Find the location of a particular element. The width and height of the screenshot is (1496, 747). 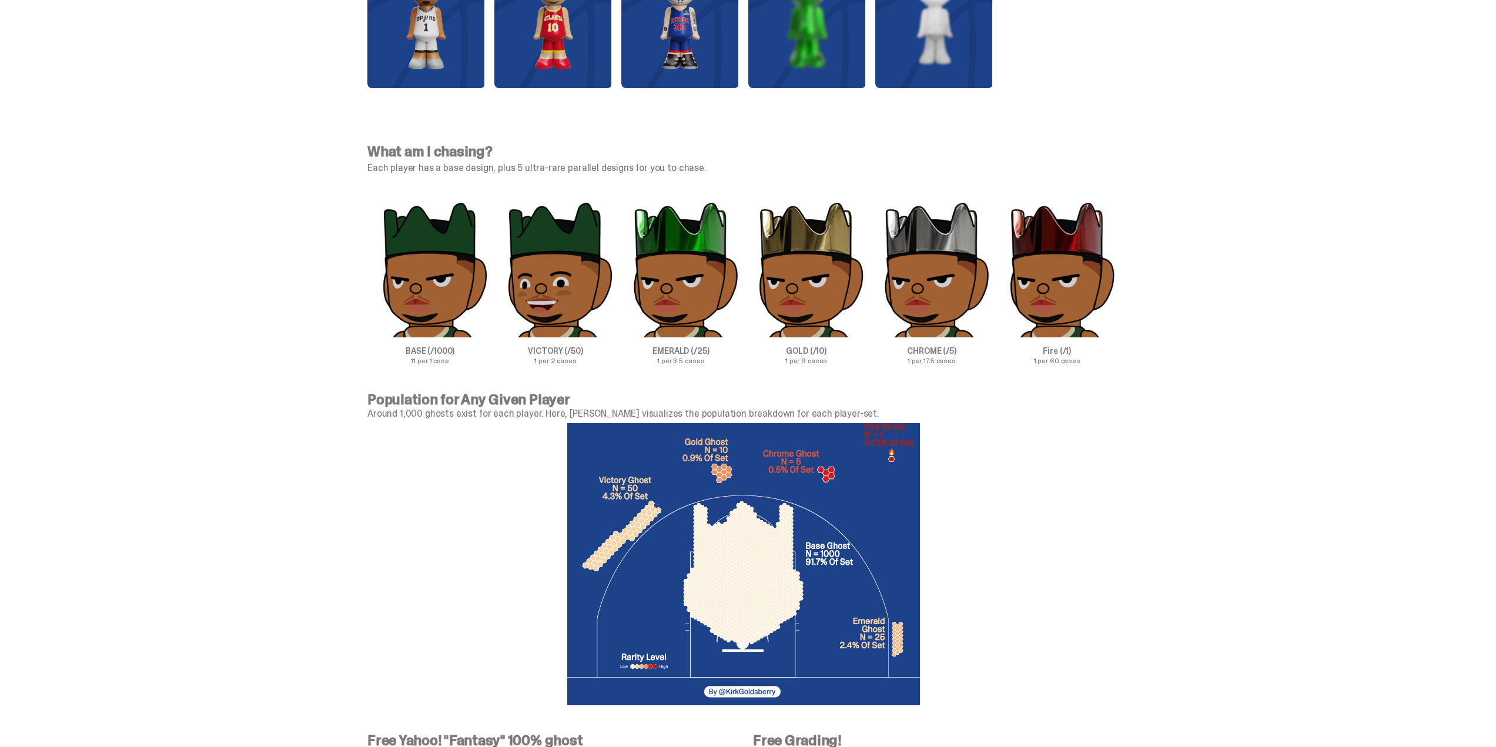

p: EMERALD (/25) is located at coordinates (681, 351).